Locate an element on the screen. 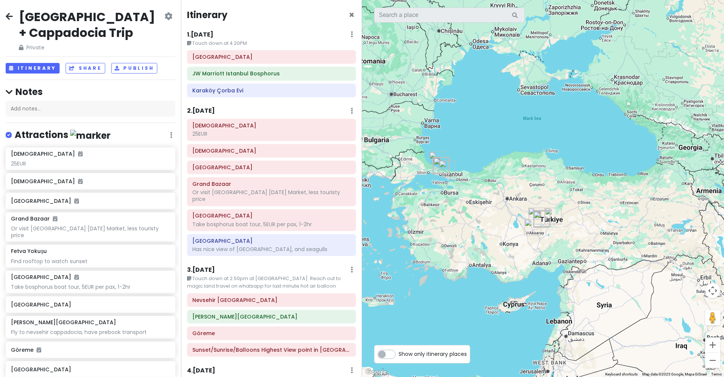  span: Close itinerary is located at coordinates (351, 15).